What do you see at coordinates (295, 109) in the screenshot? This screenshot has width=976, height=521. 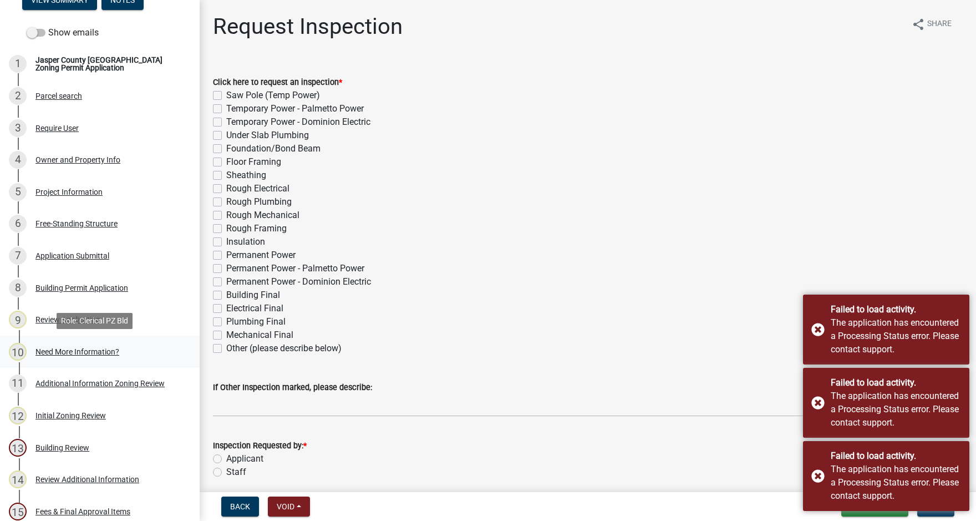 I see `label: Temporary Power - Palmetto Power` at bounding box center [295, 109].